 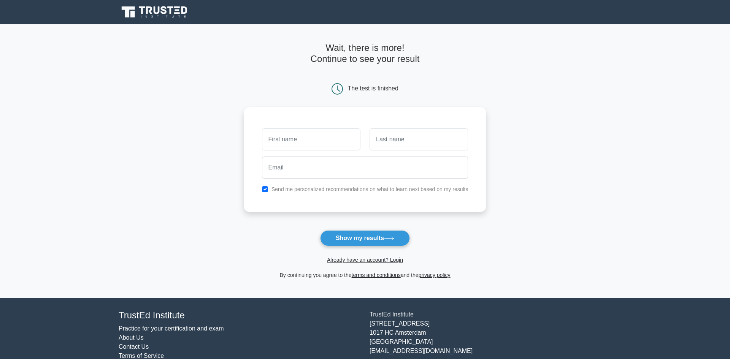 What do you see at coordinates (365, 238) in the screenshot?
I see `button: Show my results` at bounding box center [365, 238].